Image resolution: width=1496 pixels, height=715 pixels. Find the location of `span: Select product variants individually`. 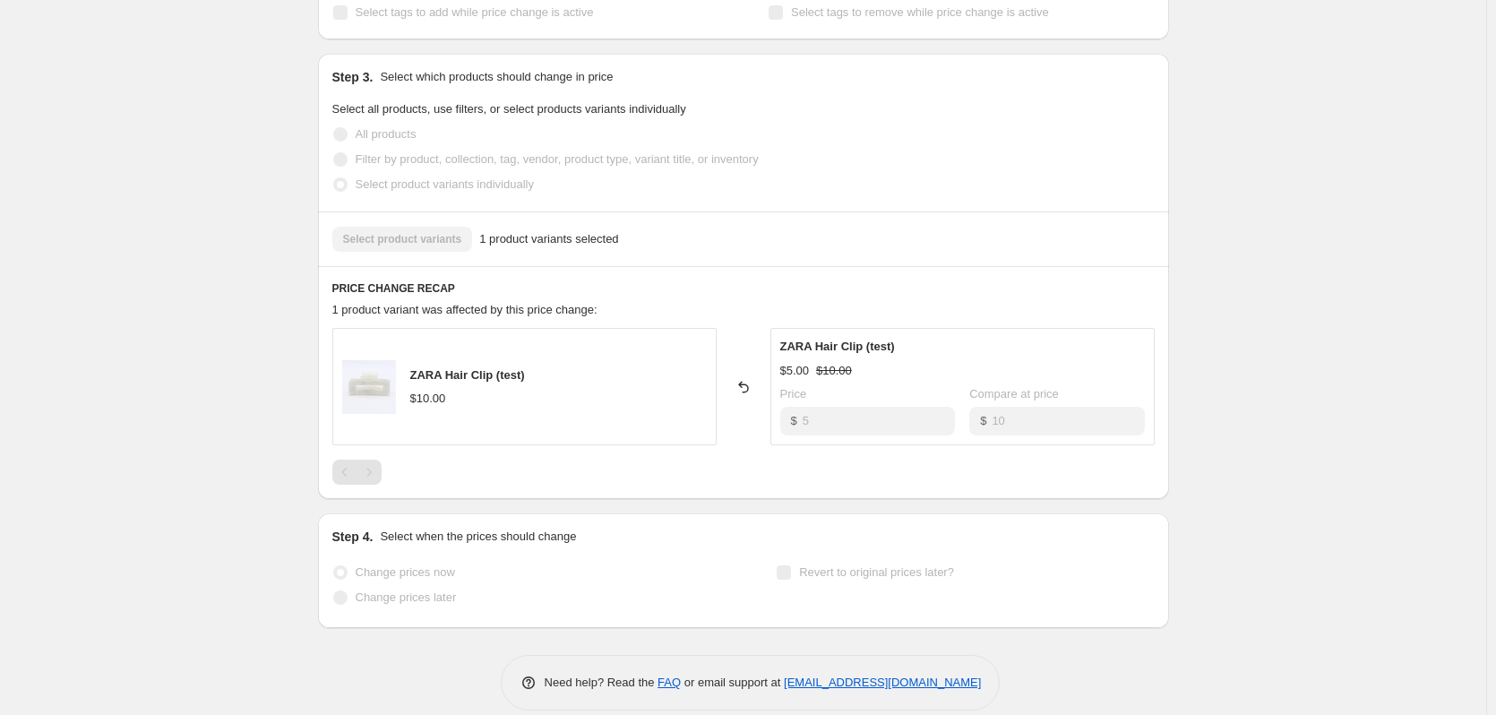

span: Select product variants individually is located at coordinates (444, 184).